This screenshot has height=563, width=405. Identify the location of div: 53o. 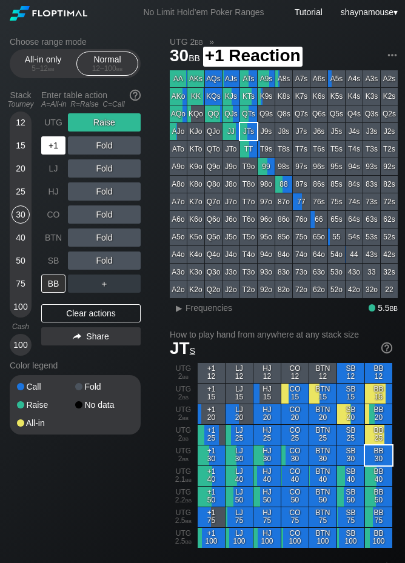
(336, 272).